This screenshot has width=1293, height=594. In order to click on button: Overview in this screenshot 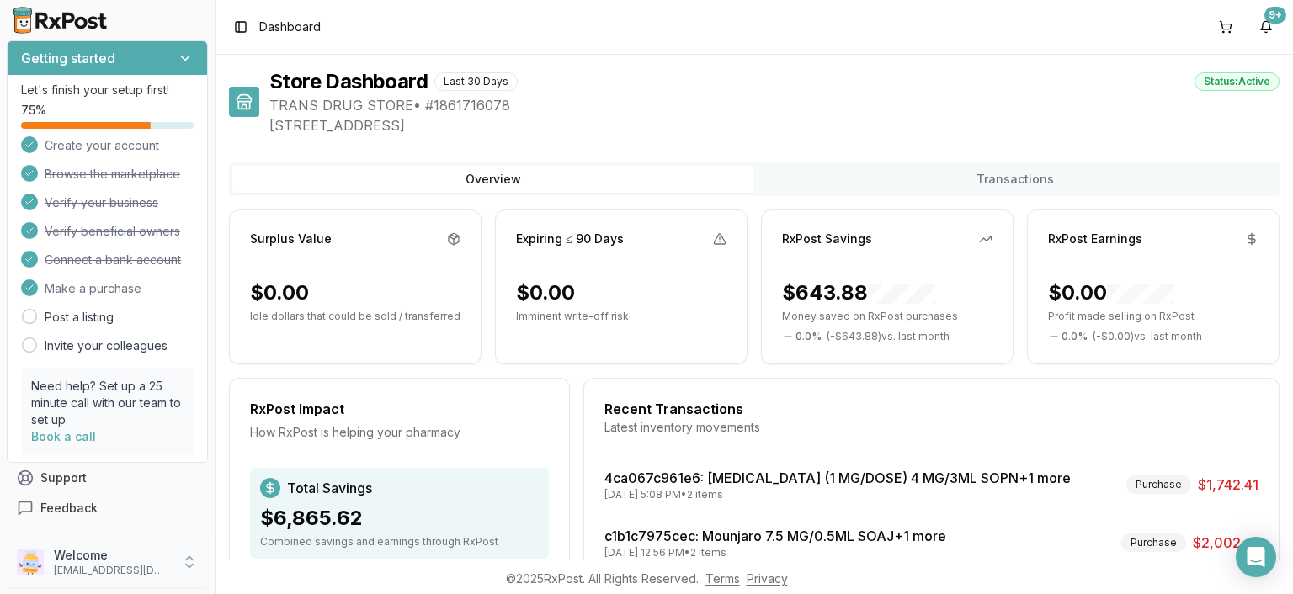, I will do `click(493, 179)`.